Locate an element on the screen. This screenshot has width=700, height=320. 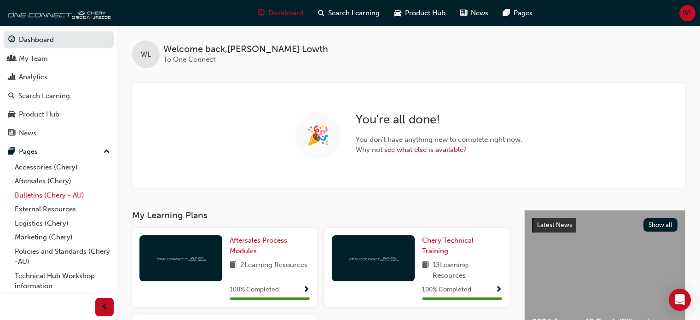
div: Open Intercom Messenger is located at coordinates (680, 300).